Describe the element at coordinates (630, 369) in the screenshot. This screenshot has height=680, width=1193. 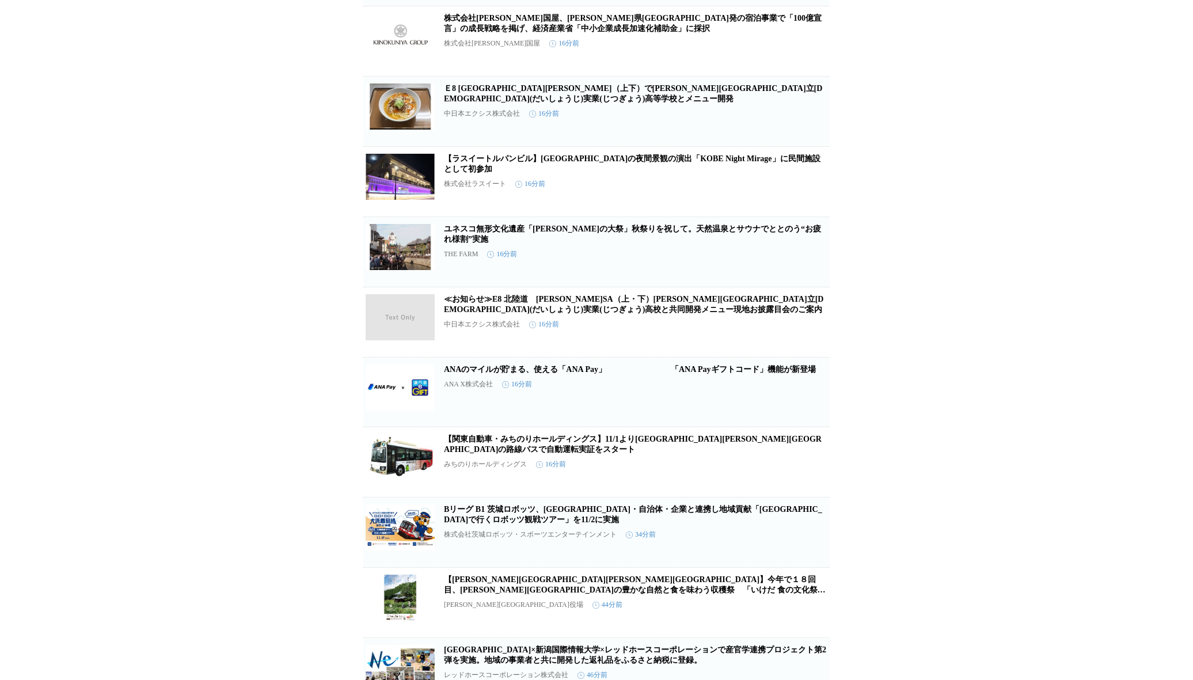
I see `a: ANAのマイルが貯まる、使える「ANA Pay」 「ANA Payギフトコード」機能が新登場` at that location.